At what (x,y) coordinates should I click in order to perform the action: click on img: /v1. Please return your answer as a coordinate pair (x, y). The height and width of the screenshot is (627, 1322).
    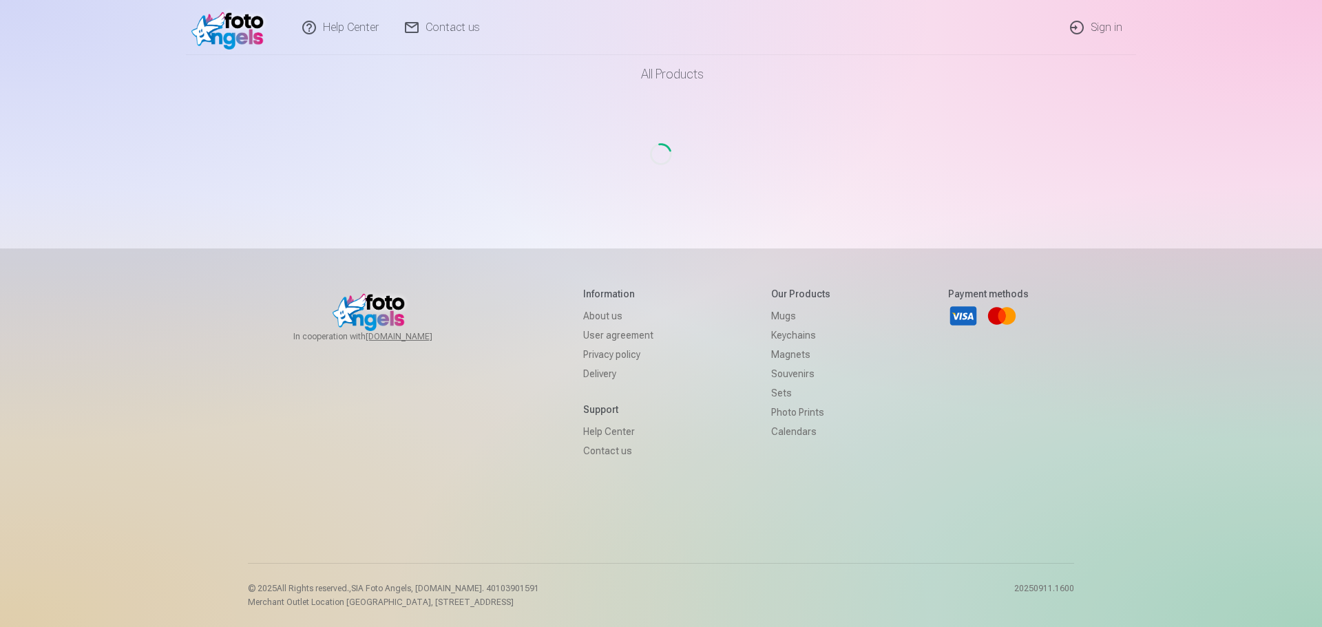
    Looking at the image, I should click on (231, 28).